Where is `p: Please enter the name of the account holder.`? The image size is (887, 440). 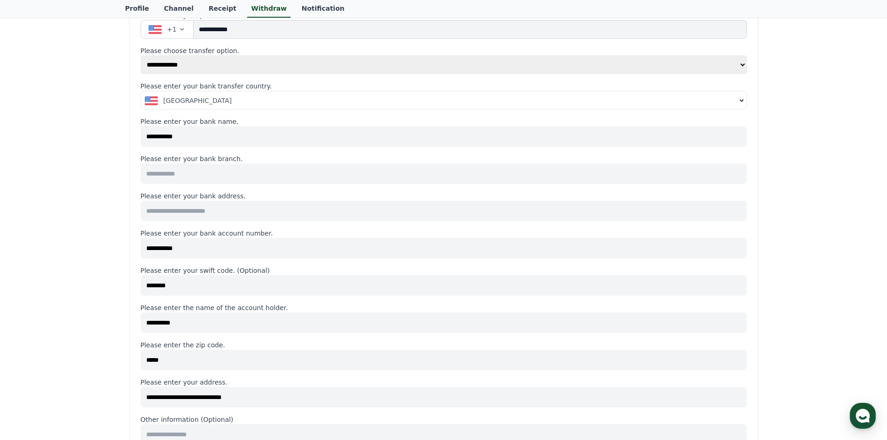
p: Please enter the name of the account holder. is located at coordinates (444, 308).